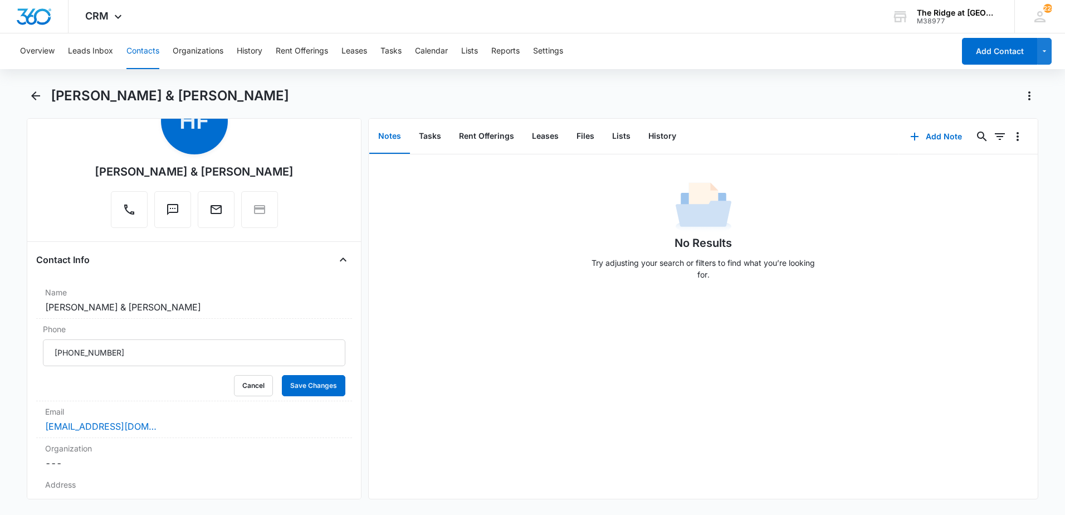 This screenshot has height=515, width=1065. Describe the element at coordinates (194, 448) in the screenshot. I see `label: Organization` at that location.